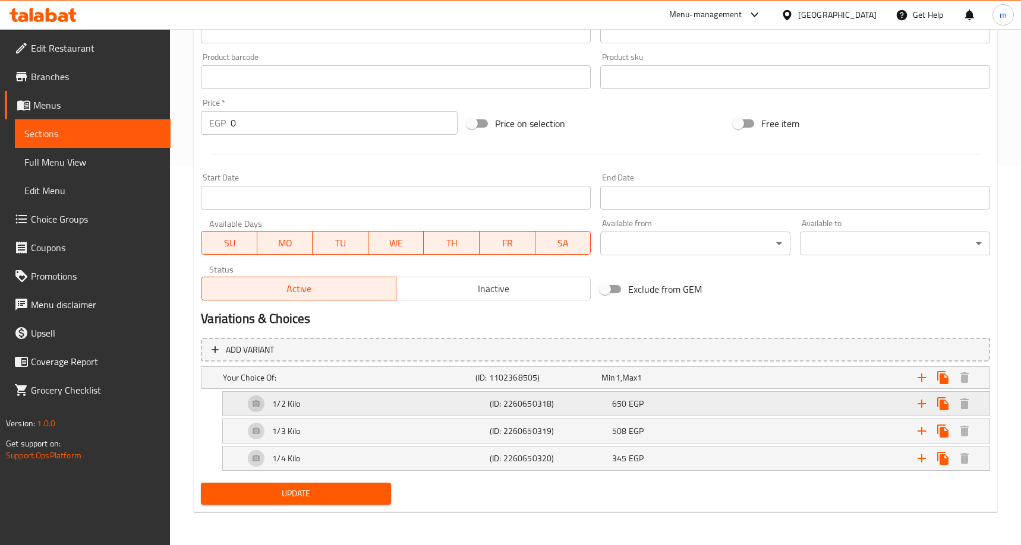  Describe the element at coordinates (93, 162) in the screenshot. I see `a: Full Menu View` at that location.